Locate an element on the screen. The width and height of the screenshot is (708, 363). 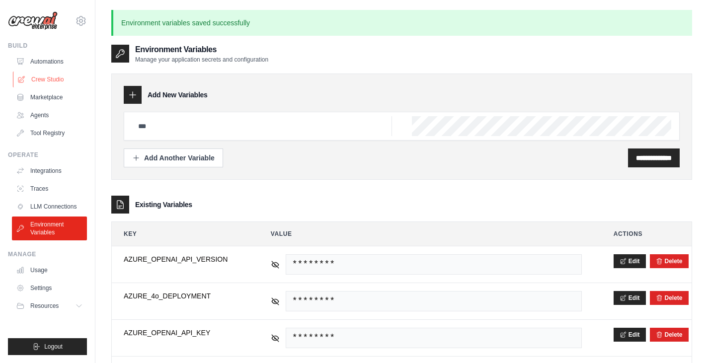
a: Environment Variables is located at coordinates (49, 228).